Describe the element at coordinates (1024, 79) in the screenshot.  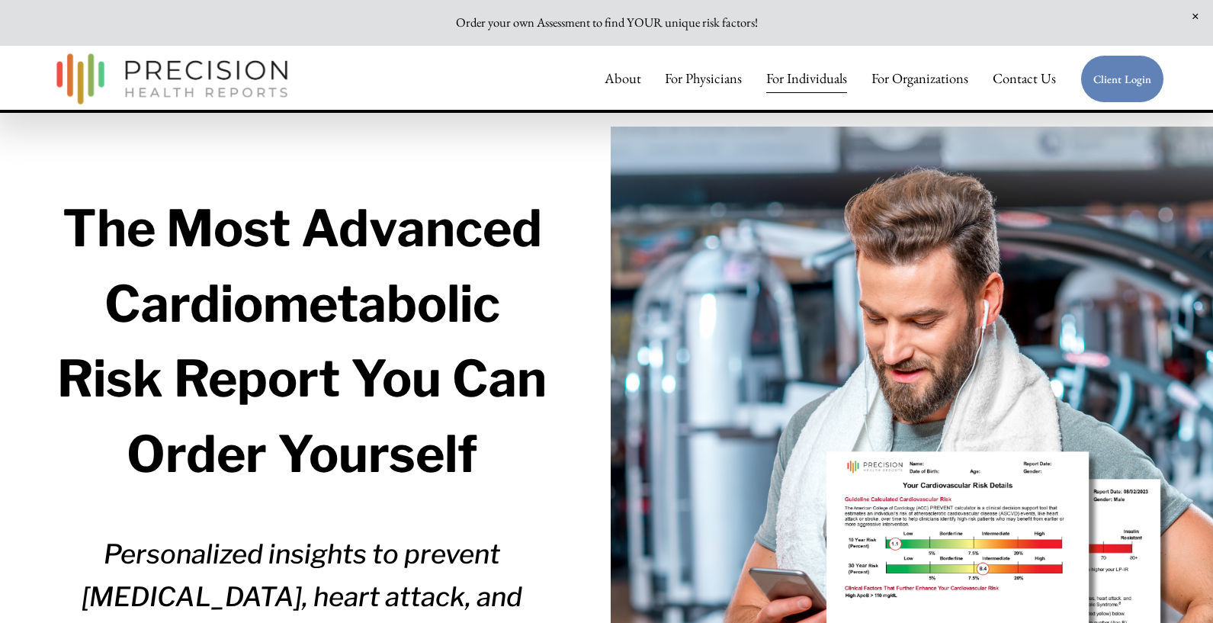
I see `a: Contact Us` at that location.